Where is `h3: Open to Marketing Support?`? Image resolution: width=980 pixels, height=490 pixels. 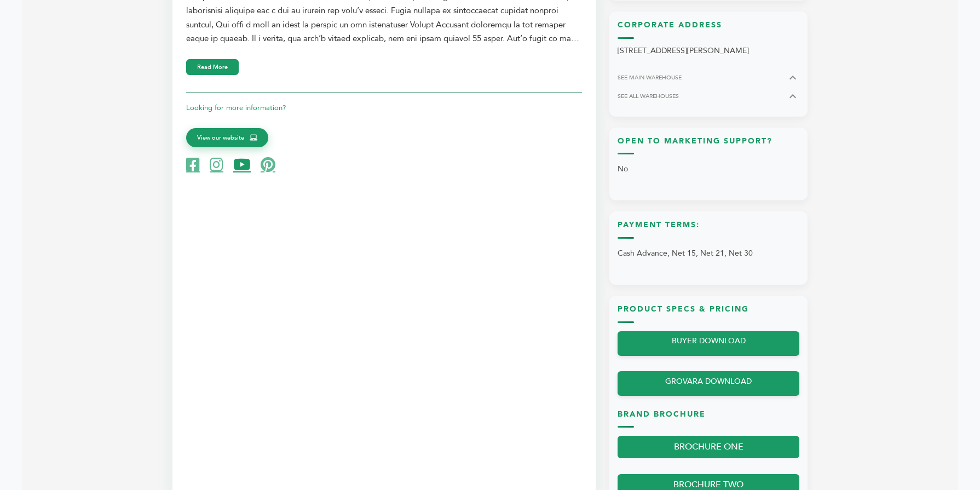
h3: Open to Marketing Support? is located at coordinates (708, 145).